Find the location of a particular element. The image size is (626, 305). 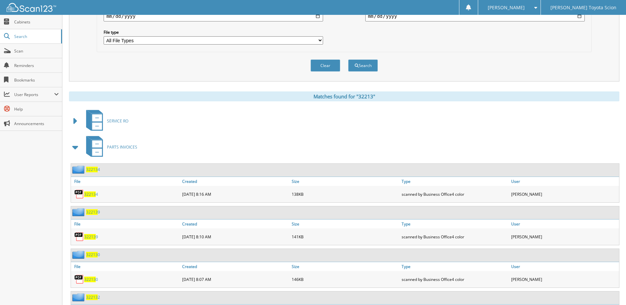

img: scan123-logo-white.svg is located at coordinates (31, 7).